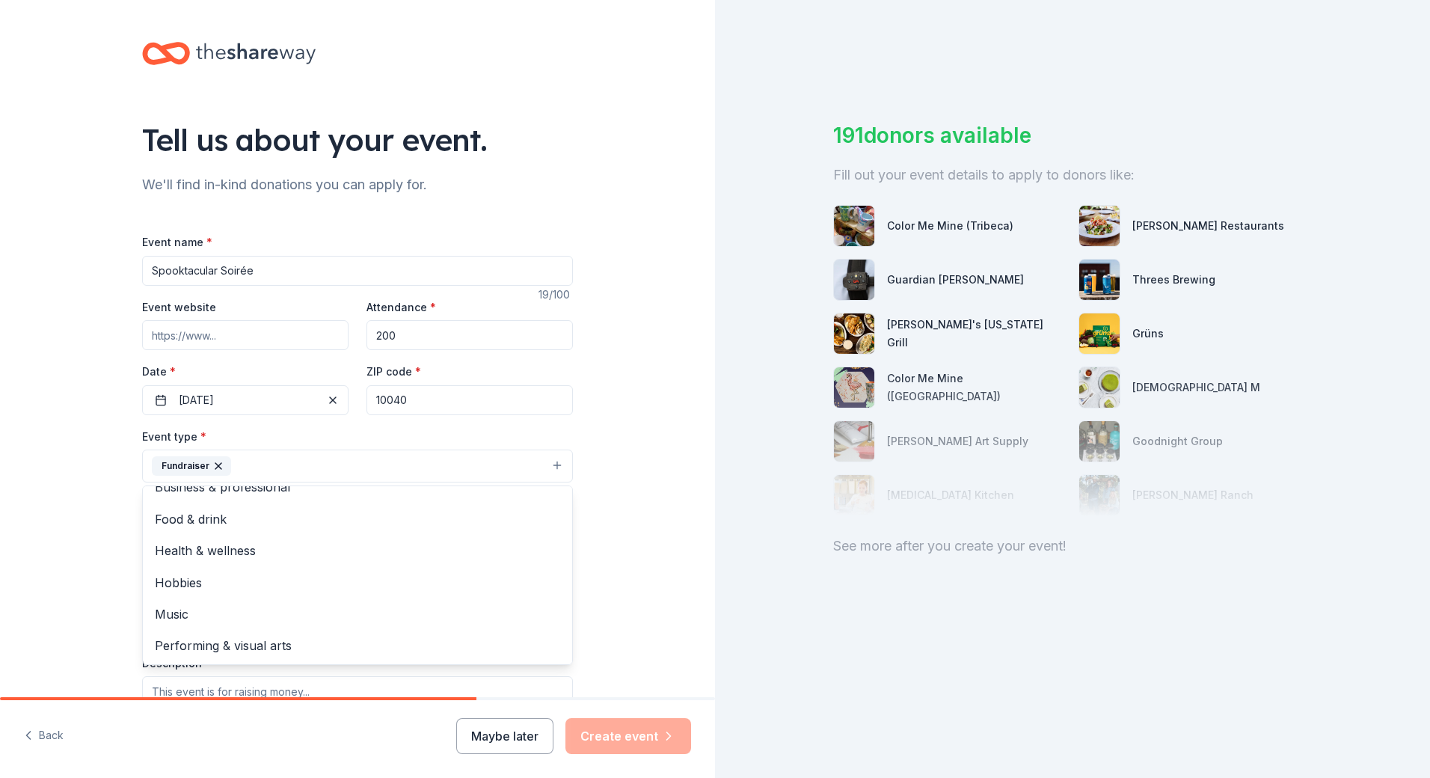 This screenshot has width=1430, height=778. What do you see at coordinates (358, 550) in the screenshot?
I see `span: Health & wellness` at bounding box center [358, 550].